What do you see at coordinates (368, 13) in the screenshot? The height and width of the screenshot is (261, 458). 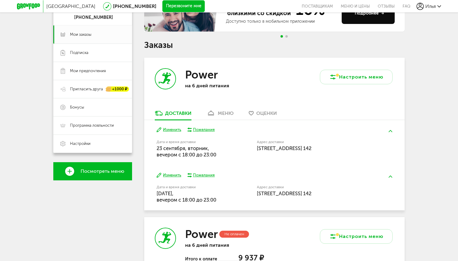 I see `button: Подробнее` at bounding box center [368, 13].